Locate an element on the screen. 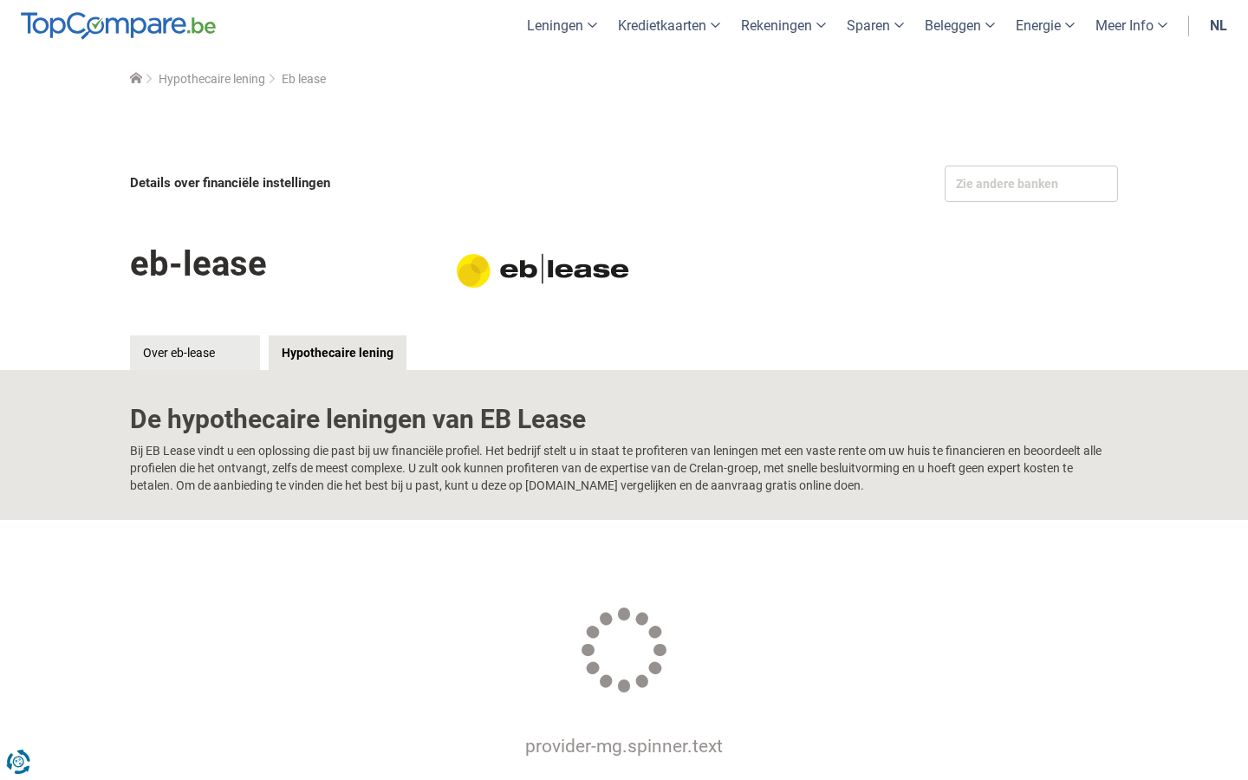 The image size is (1248, 780). div: Details over financiële instellingen is located at coordinates (374, 183).